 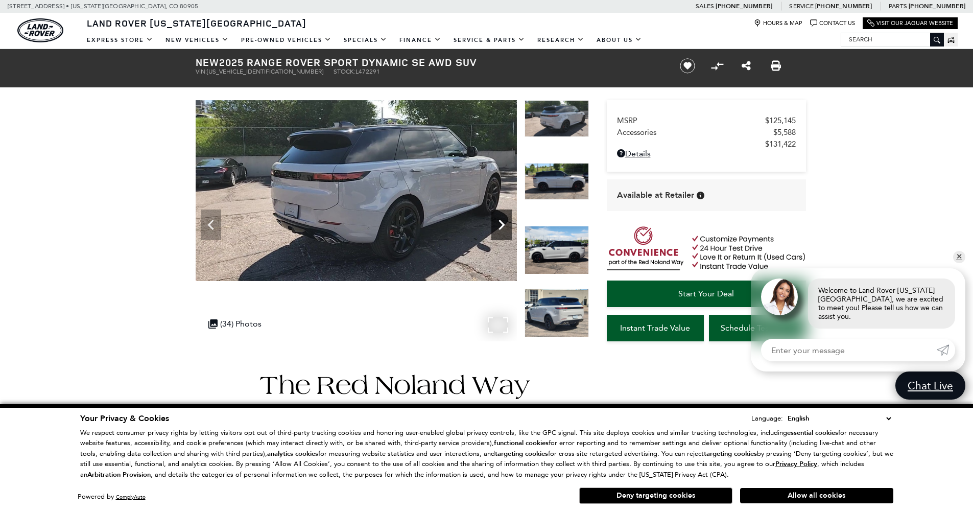 What do you see at coordinates (930, 385) in the screenshot?
I see `a: Chat Live` at bounding box center [930, 385].